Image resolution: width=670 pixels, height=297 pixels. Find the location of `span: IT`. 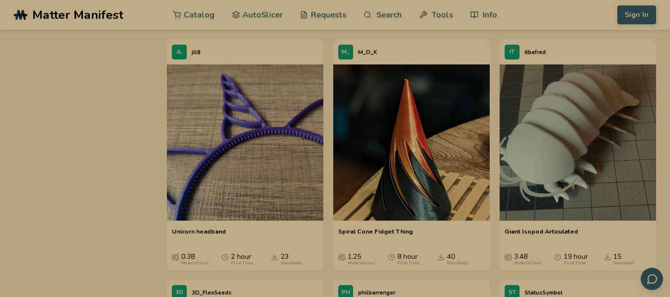

span: IT is located at coordinates (512, 52).